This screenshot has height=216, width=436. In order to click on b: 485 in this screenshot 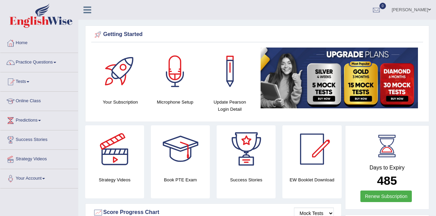, I will do `click(387, 181)`.